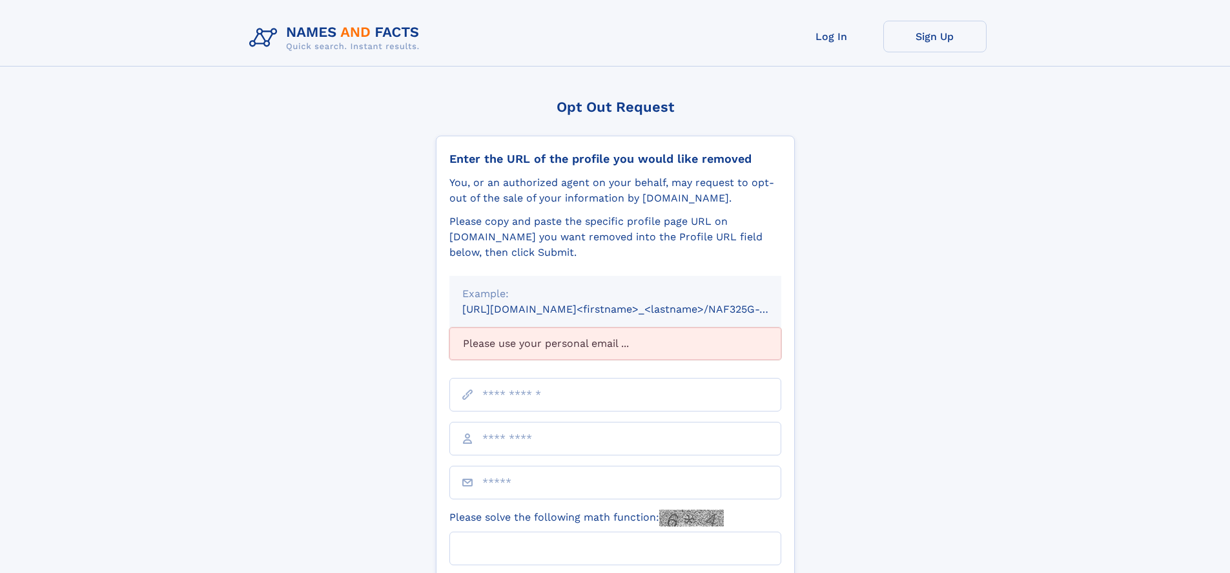  What do you see at coordinates (832, 36) in the screenshot?
I see `a: Log In` at bounding box center [832, 36].